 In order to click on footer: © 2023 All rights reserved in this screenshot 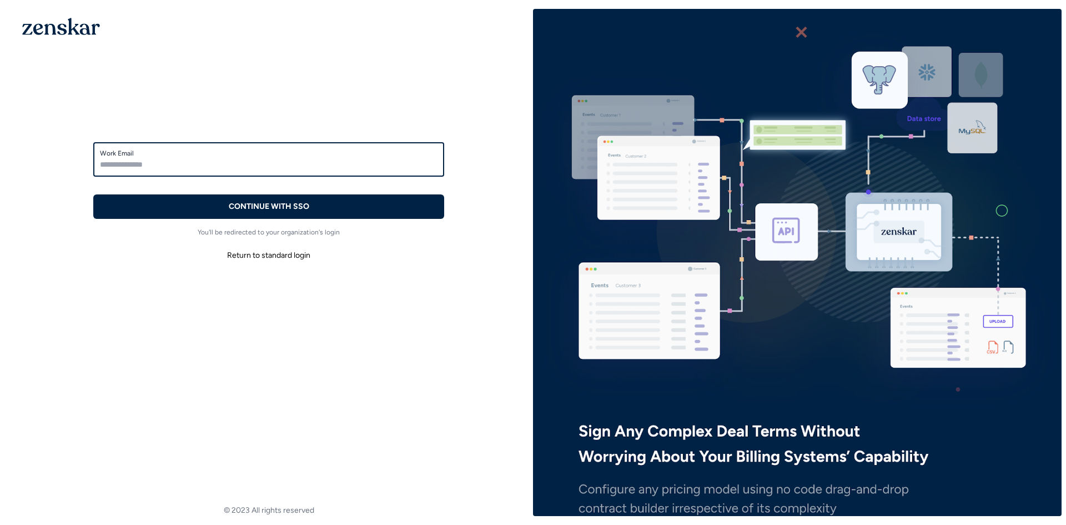, I will do `click(269, 510)`.